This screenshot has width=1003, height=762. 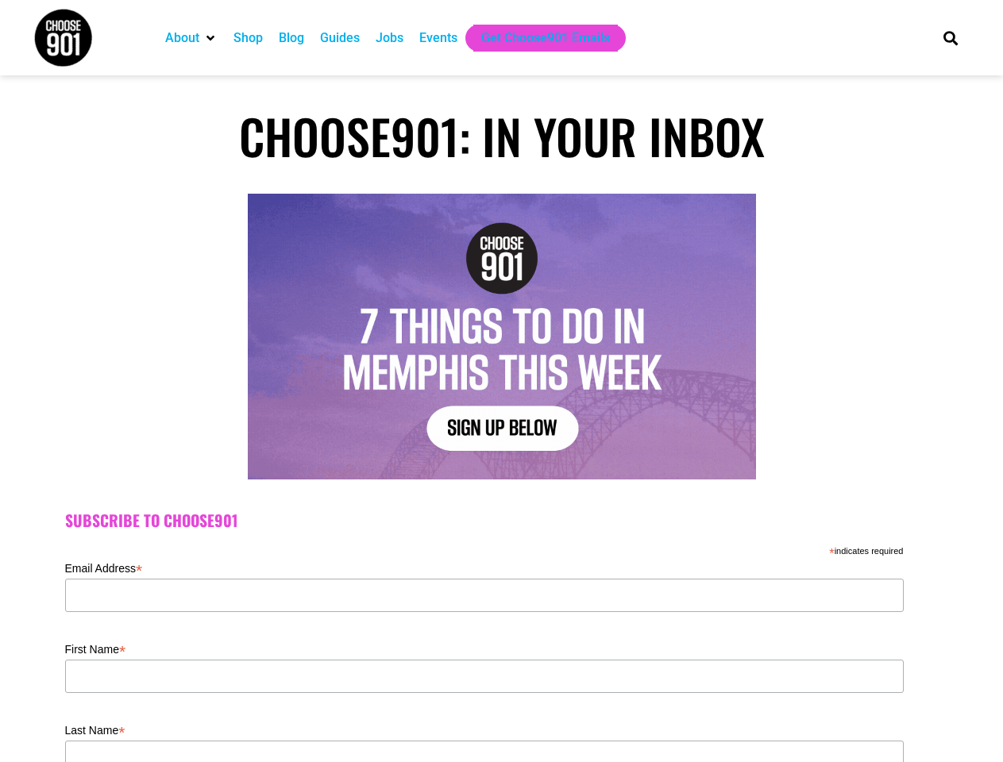 I want to click on label: Last Name, so click(x=484, y=729).